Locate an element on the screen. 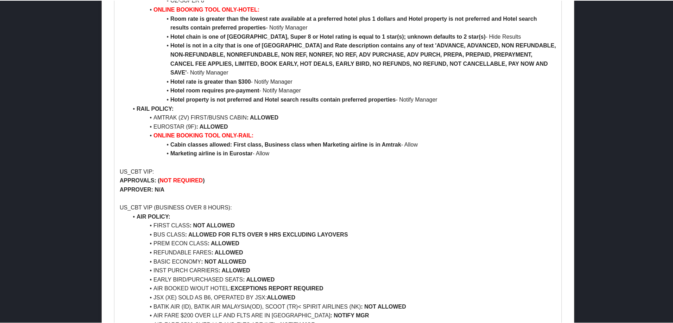  li: AIR BOOKED W/OUT HOTEL: is located at coordinates (342, 288).